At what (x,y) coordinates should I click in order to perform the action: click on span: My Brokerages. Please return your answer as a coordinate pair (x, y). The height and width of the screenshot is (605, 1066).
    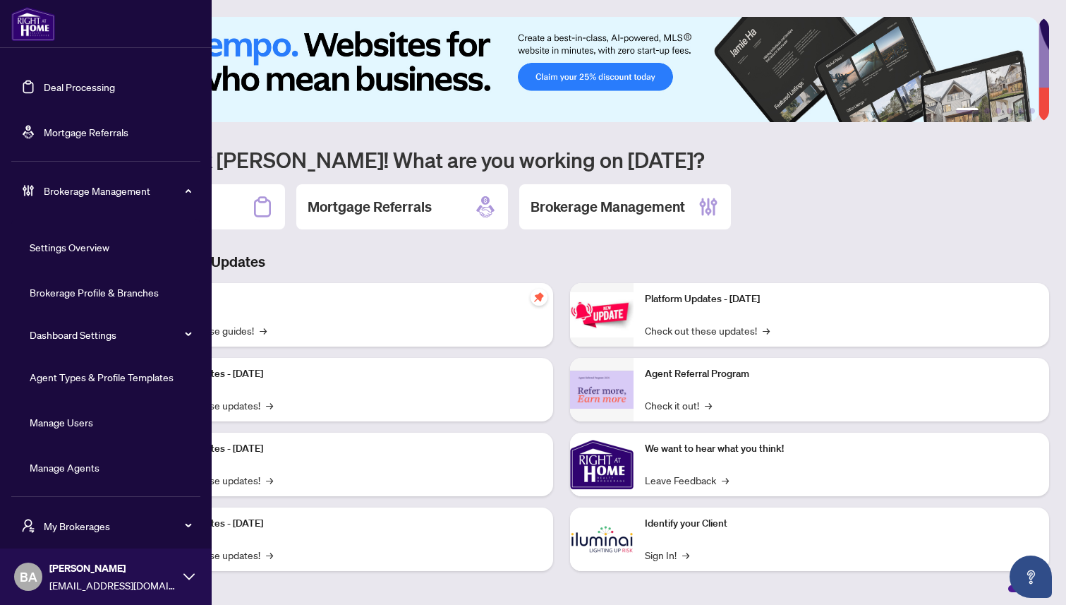
    Looking at the image, I should click on (117, 526).